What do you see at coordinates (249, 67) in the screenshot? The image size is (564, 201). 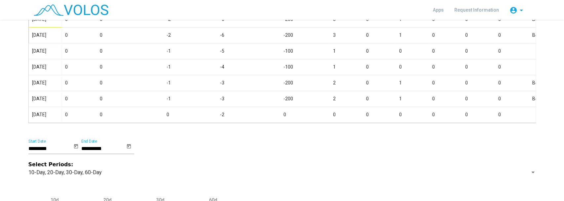 I see `td: -4` at bounding box center [249, 67].